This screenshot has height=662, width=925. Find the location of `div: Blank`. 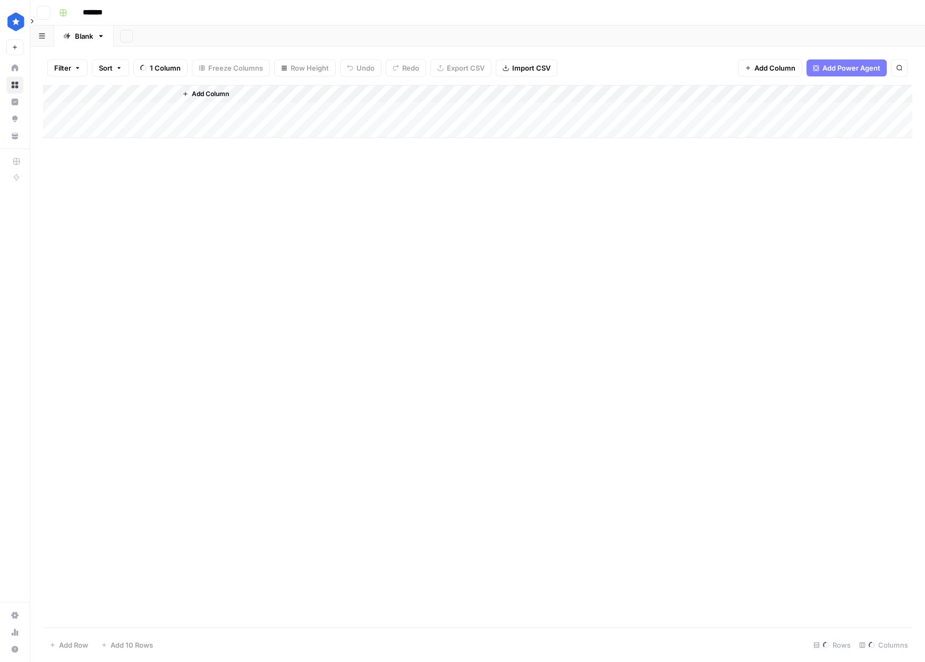

div: Blank is located at coordinates (84, 36).